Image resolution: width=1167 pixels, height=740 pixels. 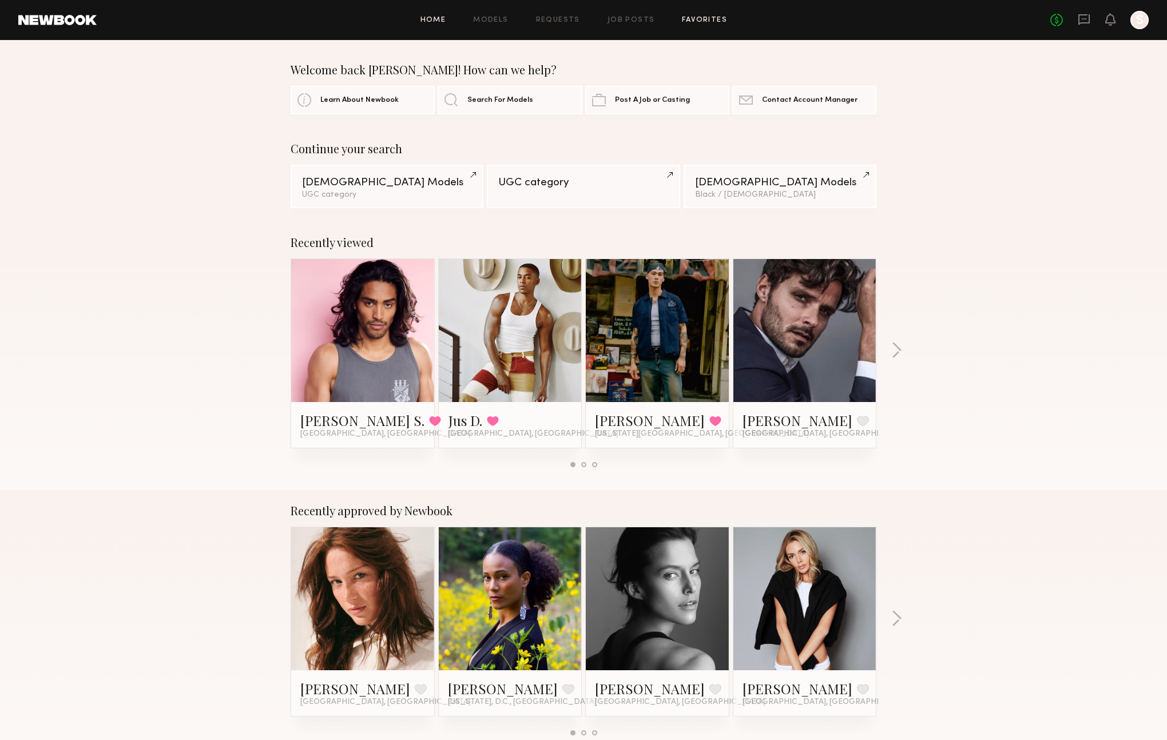 What do you see at coordinates (652, 100) in the screenshot?
I see `span: Post A Job or Casting` at bounding box center [652, 100].